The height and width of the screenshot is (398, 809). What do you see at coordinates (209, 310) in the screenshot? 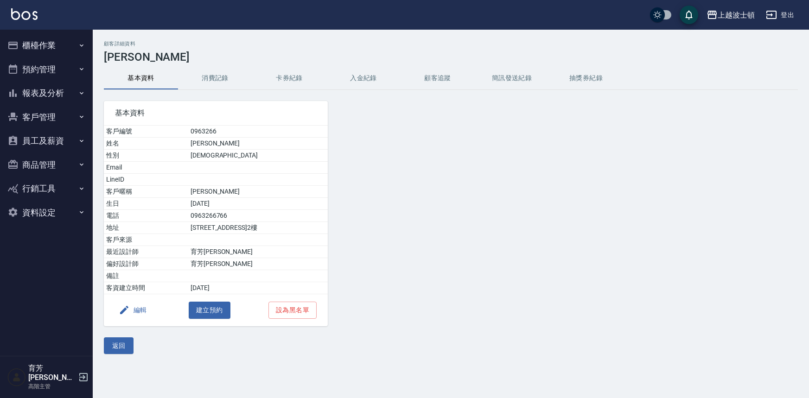
I see `button: 建立預約` at bounding box center [209, 310].